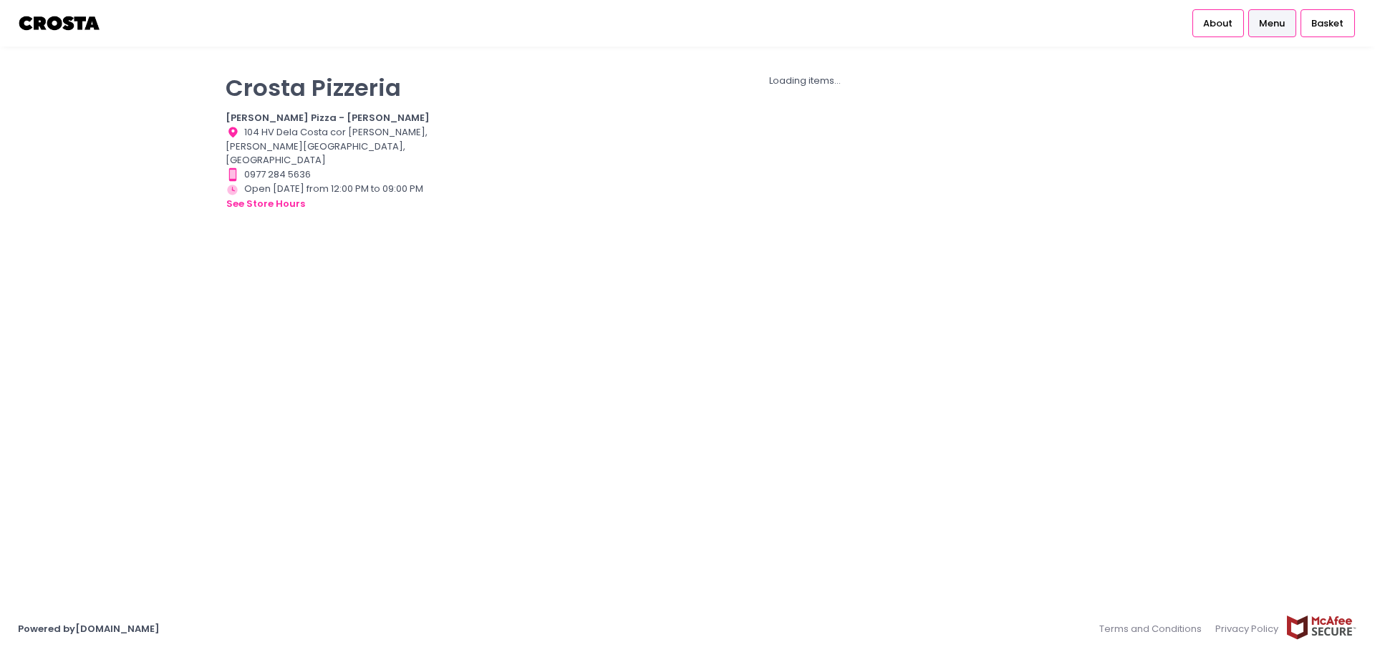 This screenshot has width=1375, height=652. I want to click on div: 0977 284 5636, so click(334, 175).